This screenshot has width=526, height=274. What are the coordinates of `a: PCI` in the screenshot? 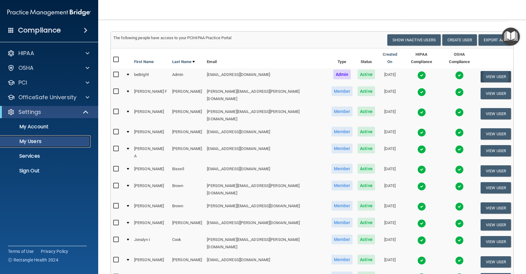 It's located at (48, 83).